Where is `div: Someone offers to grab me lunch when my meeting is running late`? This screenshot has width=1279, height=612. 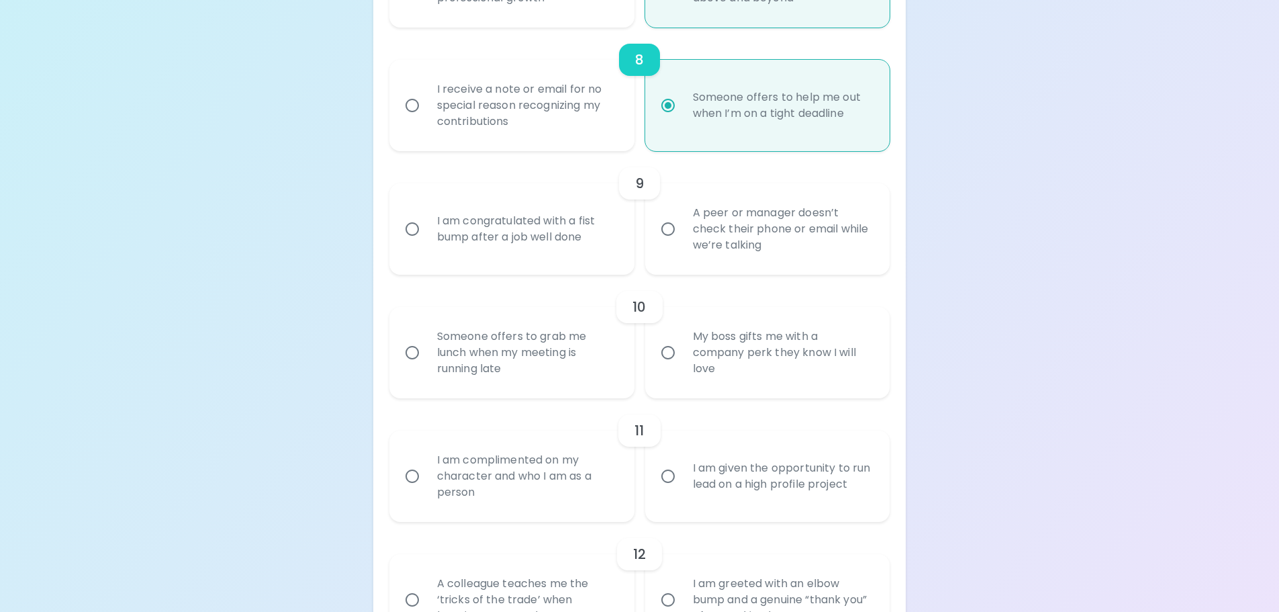
div: Someone offers to grab me lunch when my meeting is running late is located at coordinates (526, 352).